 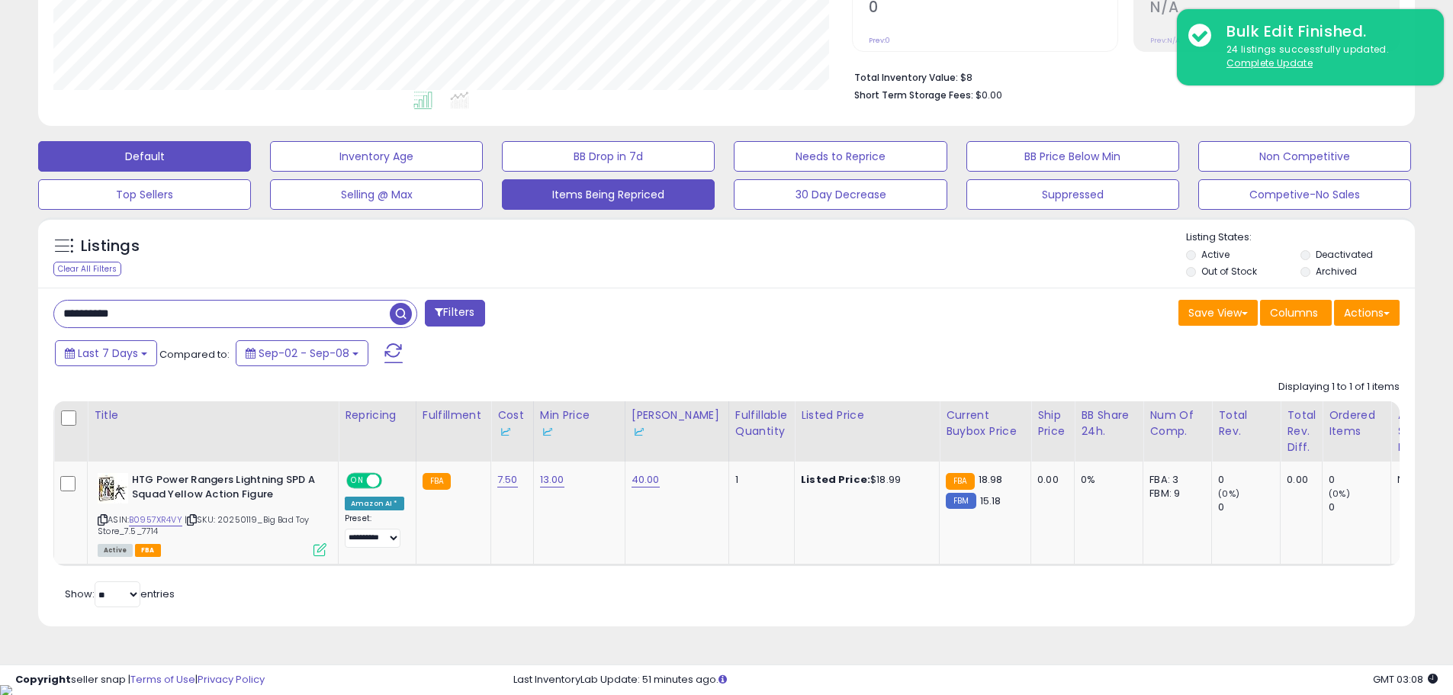 What do you see at coordinates (212, 513) in the screenshot?
I see `div: ASIN:` at bounding box center [212, 513].